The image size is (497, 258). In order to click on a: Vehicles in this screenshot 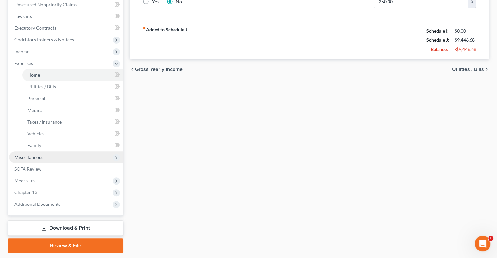, I will do `click(73, 134)`.